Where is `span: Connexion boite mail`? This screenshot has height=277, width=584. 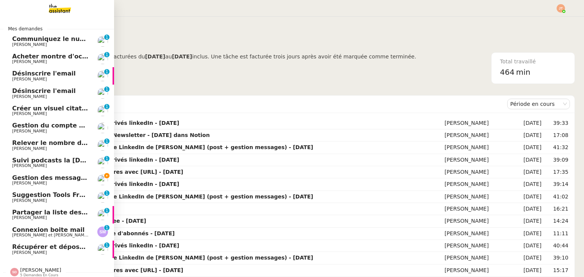
span: Connexion boite mail is located at coordinates (48, 230).